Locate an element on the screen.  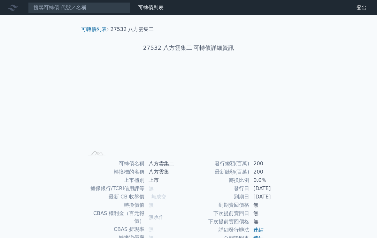
td: 下次提前賣回價格 is located at coordinates (219, 222).